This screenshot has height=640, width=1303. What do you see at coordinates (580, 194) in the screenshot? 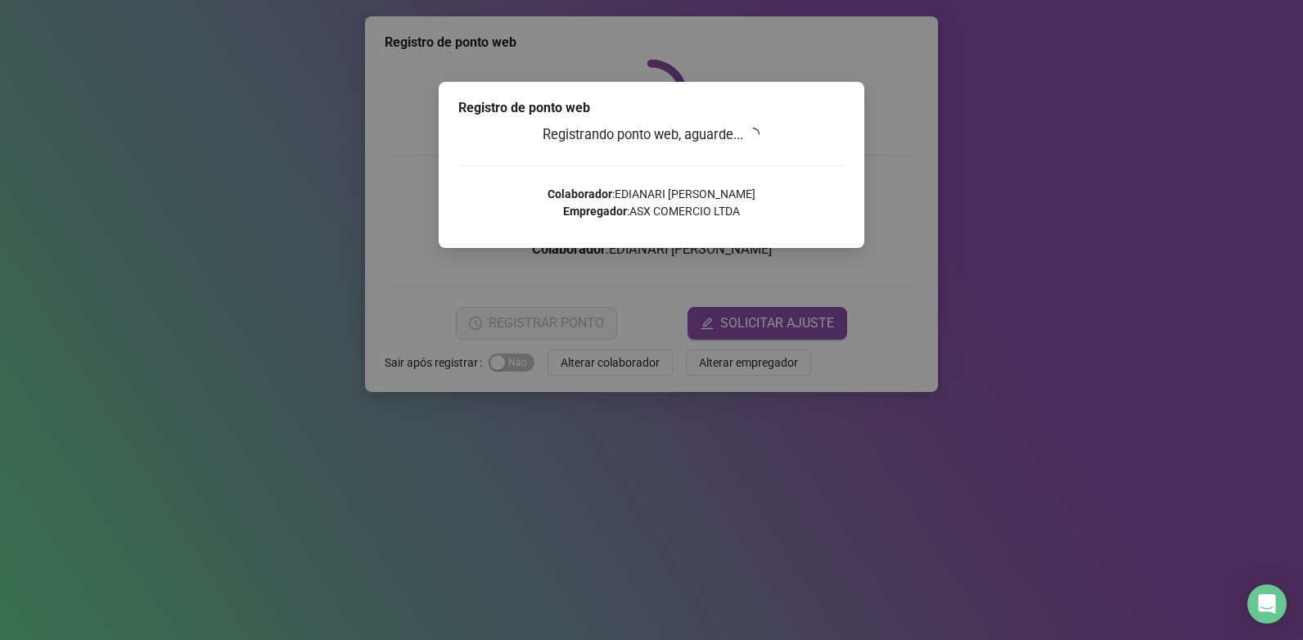
I see `strong: Colaborador` at bounding box center [580, 194].